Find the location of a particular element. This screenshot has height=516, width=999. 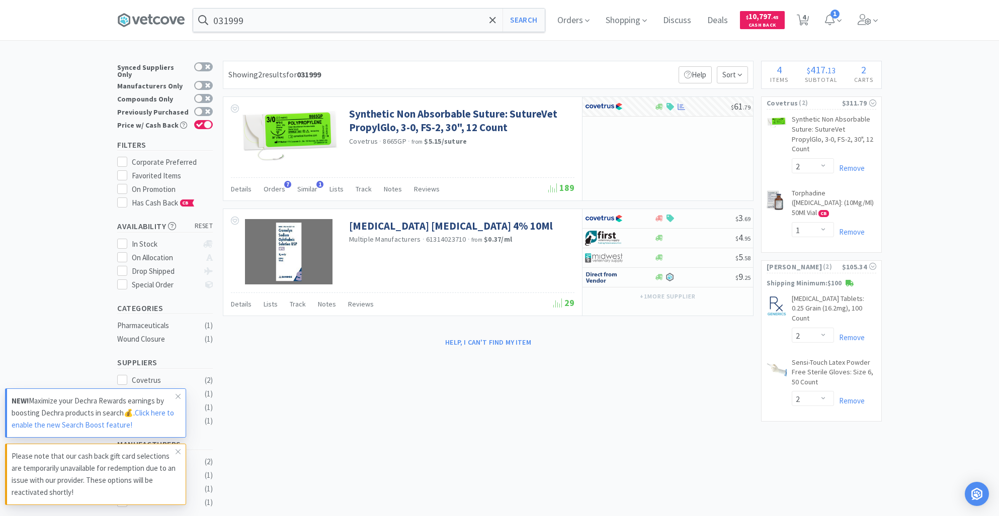

span: 1 is located at coordinates (320, 185).